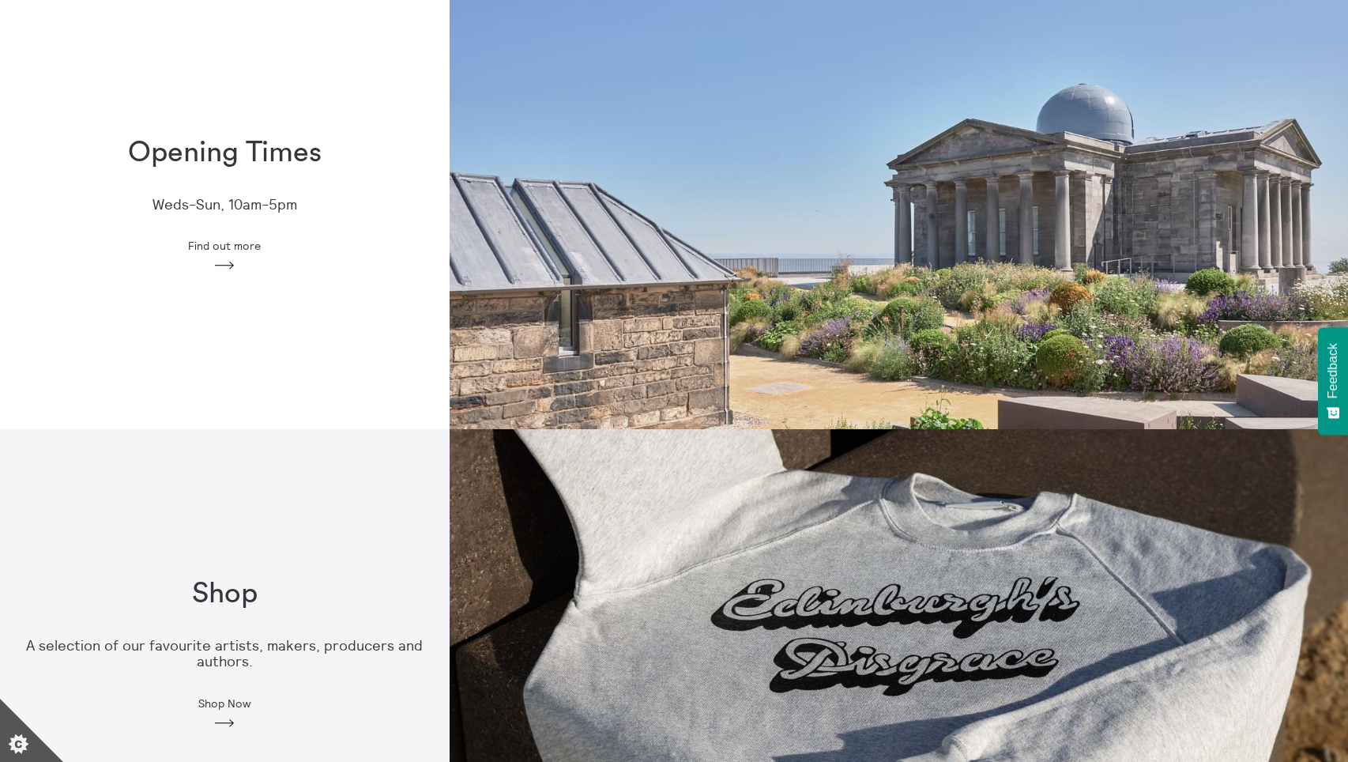  I want to click on p: A selection of our favourite artists, makers, producers and authors., so click(224, 653).